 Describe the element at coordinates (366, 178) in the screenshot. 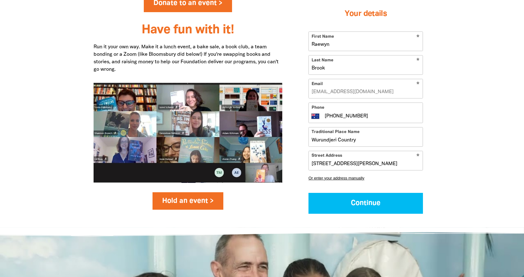

I see `button: Or enter your address manually` at that location.